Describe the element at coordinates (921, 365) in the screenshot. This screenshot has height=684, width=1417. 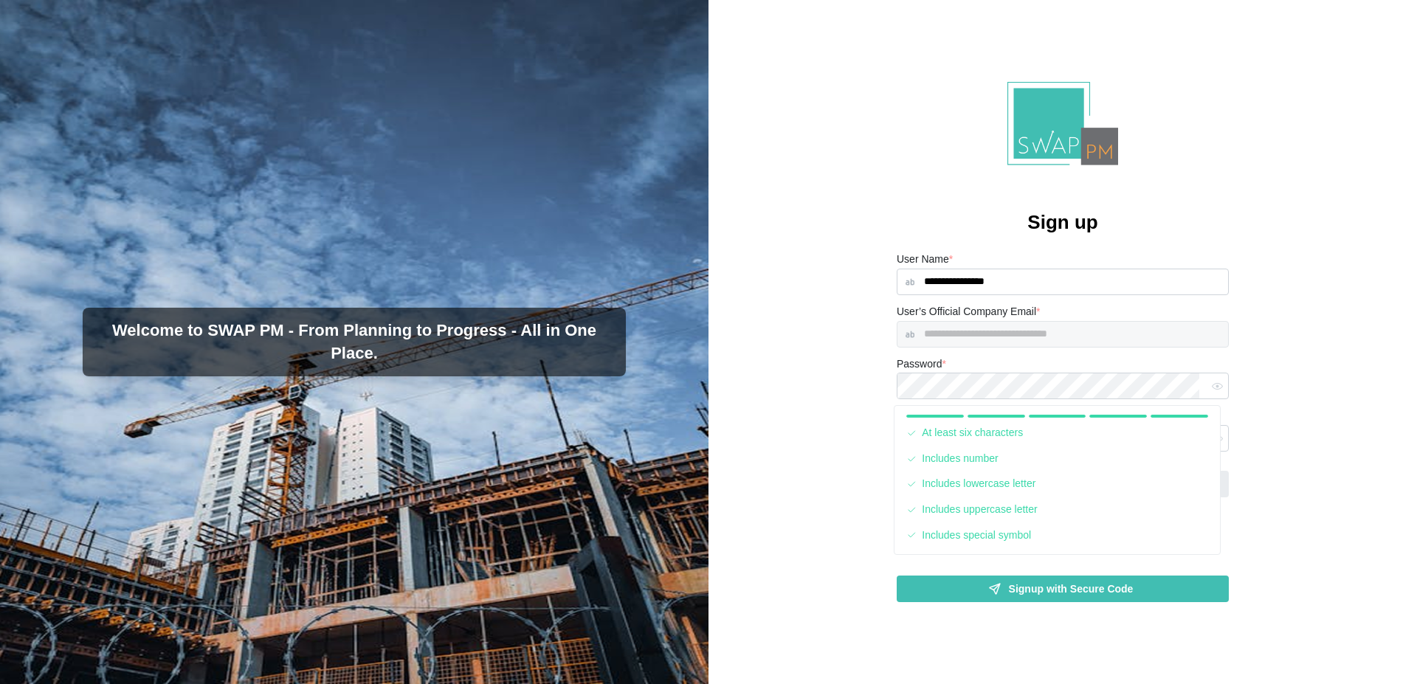
I see `label: Password` at that location.